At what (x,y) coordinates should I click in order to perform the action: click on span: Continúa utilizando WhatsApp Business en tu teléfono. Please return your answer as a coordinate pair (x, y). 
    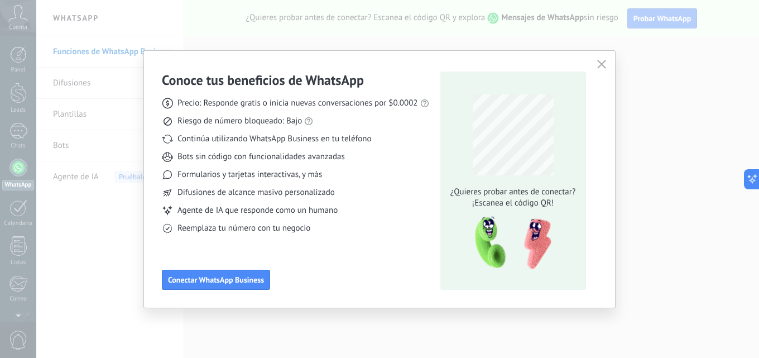
    Looking at the image, I should click on (274, 139).